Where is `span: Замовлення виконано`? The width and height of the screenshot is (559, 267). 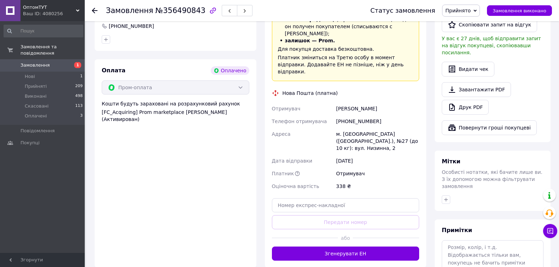
span: Замовлення виконано is located at coordinates (520, 11).